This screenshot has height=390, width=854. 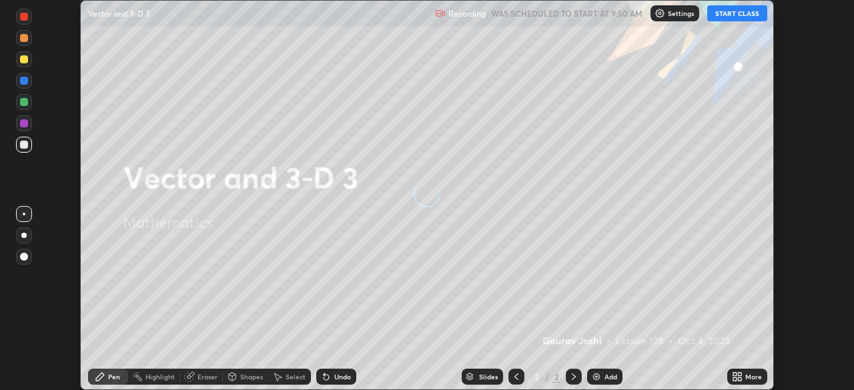 What do you see at coordinates (566, 13) in the screenshot?
I see `h5: WAS SCHEDULED TO START AT 9:50 AM` at bounding box center [566, 13].